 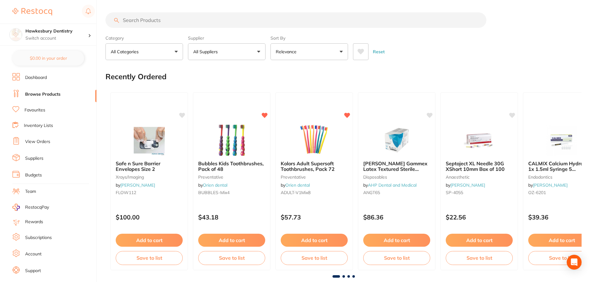 I want to click on img: Restocq Logo, so click(x=32, y=12).